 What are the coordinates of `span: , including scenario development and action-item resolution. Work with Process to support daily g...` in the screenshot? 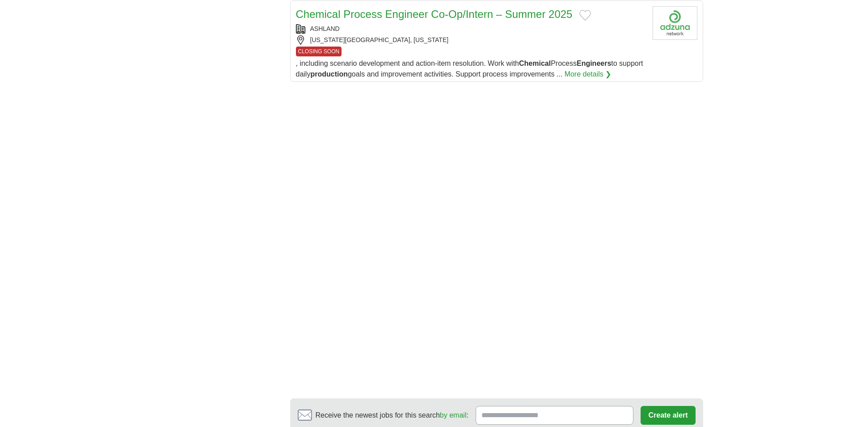 It's located at (470, 68).